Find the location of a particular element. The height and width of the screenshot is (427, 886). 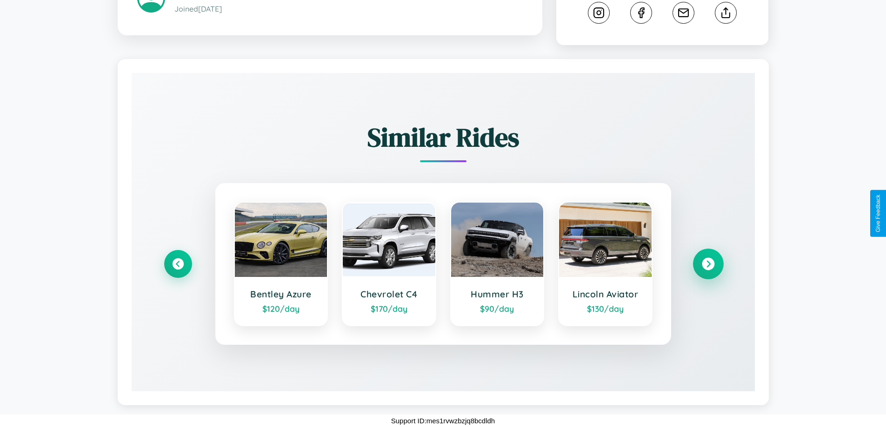

p: Support ID: mes1rvwzbzjq8bcdldh is located at coordinates (443, 421).